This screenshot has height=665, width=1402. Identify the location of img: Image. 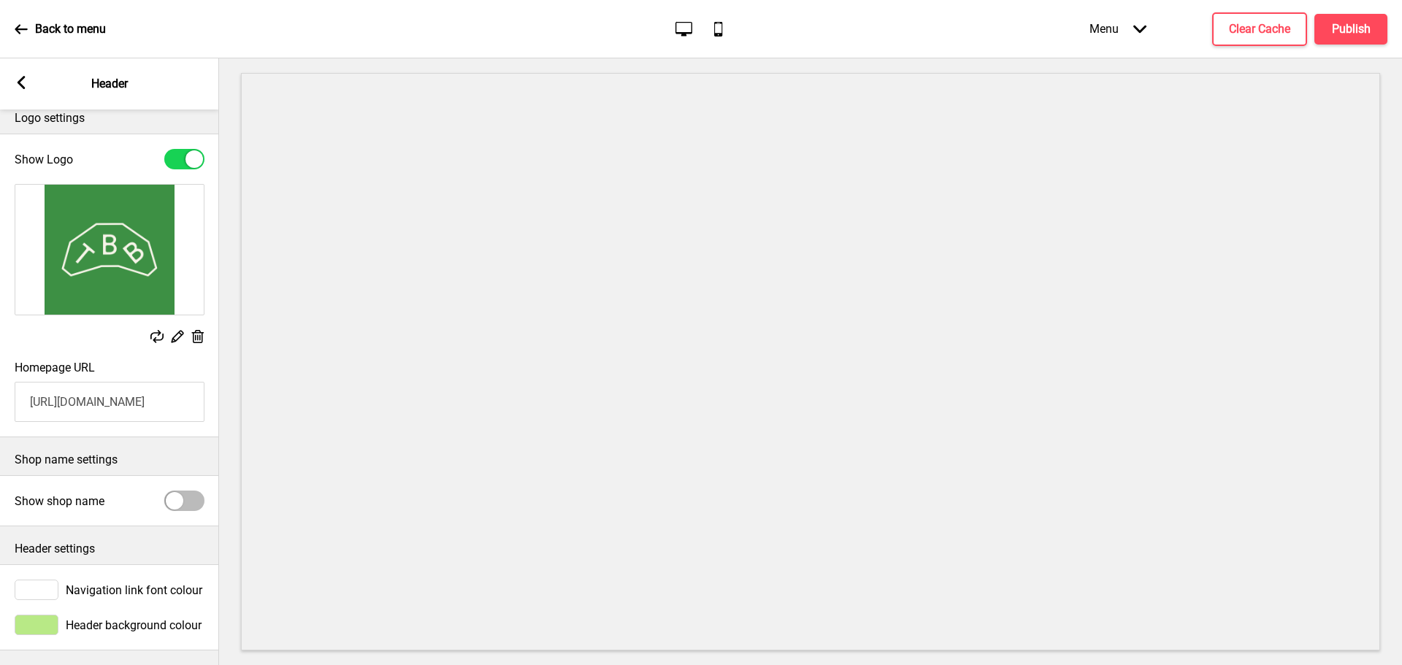
(109, 250).